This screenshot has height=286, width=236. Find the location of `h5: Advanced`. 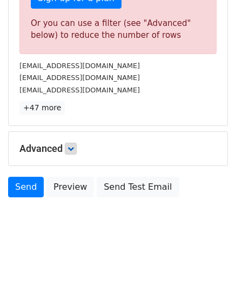

h5: Advanced is located at coordinates (118, 149).